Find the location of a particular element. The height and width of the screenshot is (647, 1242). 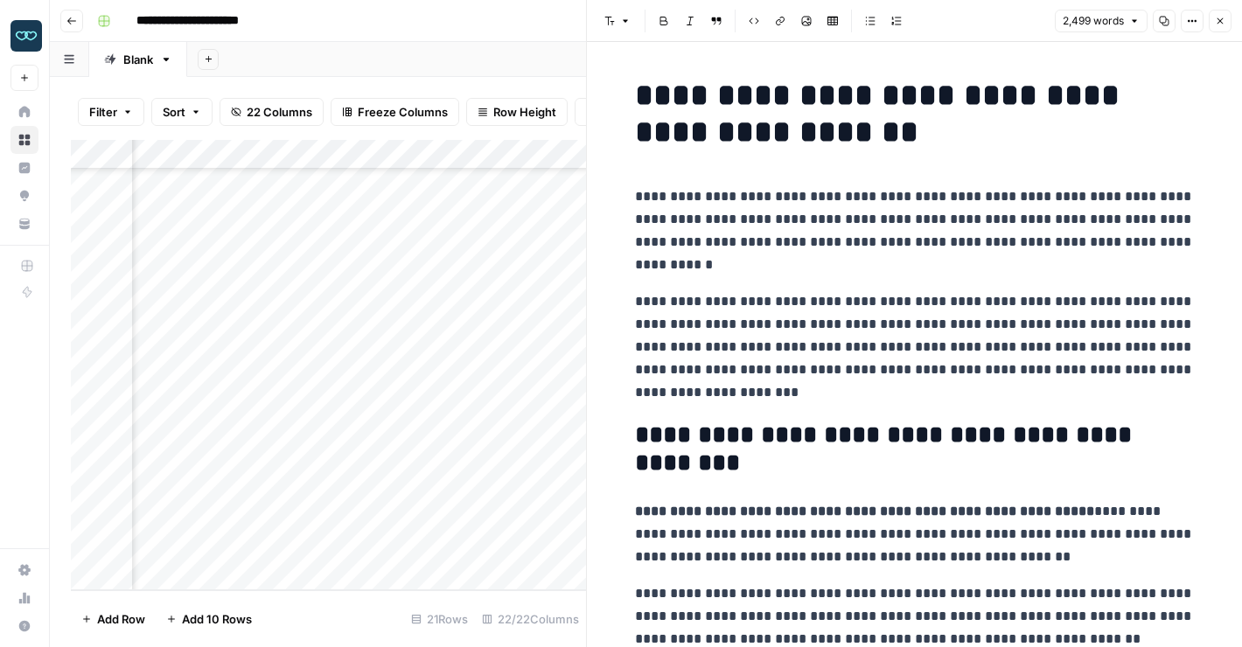

button: Workspace: Zola Inc is located at coordinates (24, 36).